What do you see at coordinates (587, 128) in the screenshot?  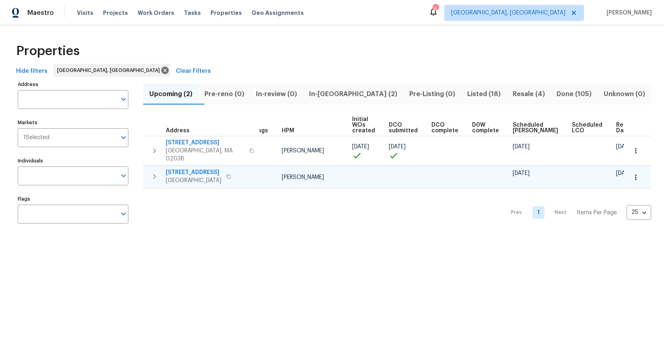 I see `span: Scheduled LCO` at bounding box center [587, 128].